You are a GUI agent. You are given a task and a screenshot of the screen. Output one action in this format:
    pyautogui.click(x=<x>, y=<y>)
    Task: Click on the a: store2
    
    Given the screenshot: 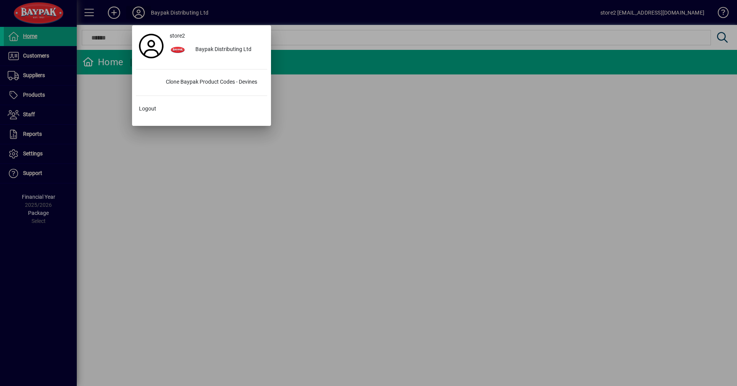 What is the action you would take?
    pyautogui.click(x=217, y=36)
    